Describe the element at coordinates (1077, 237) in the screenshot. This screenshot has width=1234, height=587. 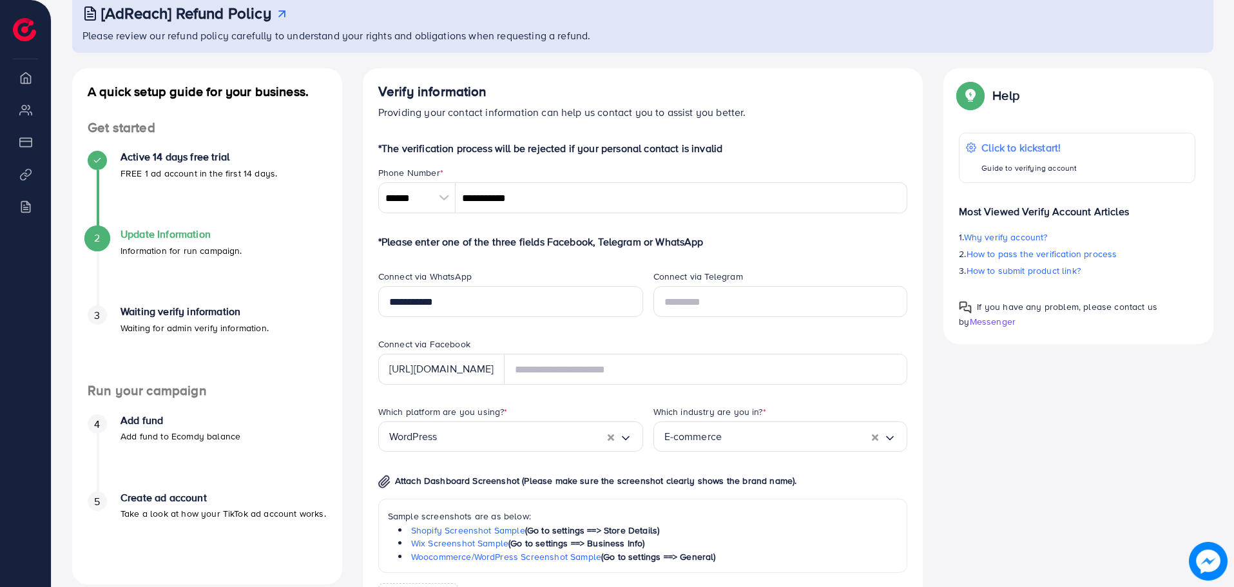
I see `p: 1.` at that location.